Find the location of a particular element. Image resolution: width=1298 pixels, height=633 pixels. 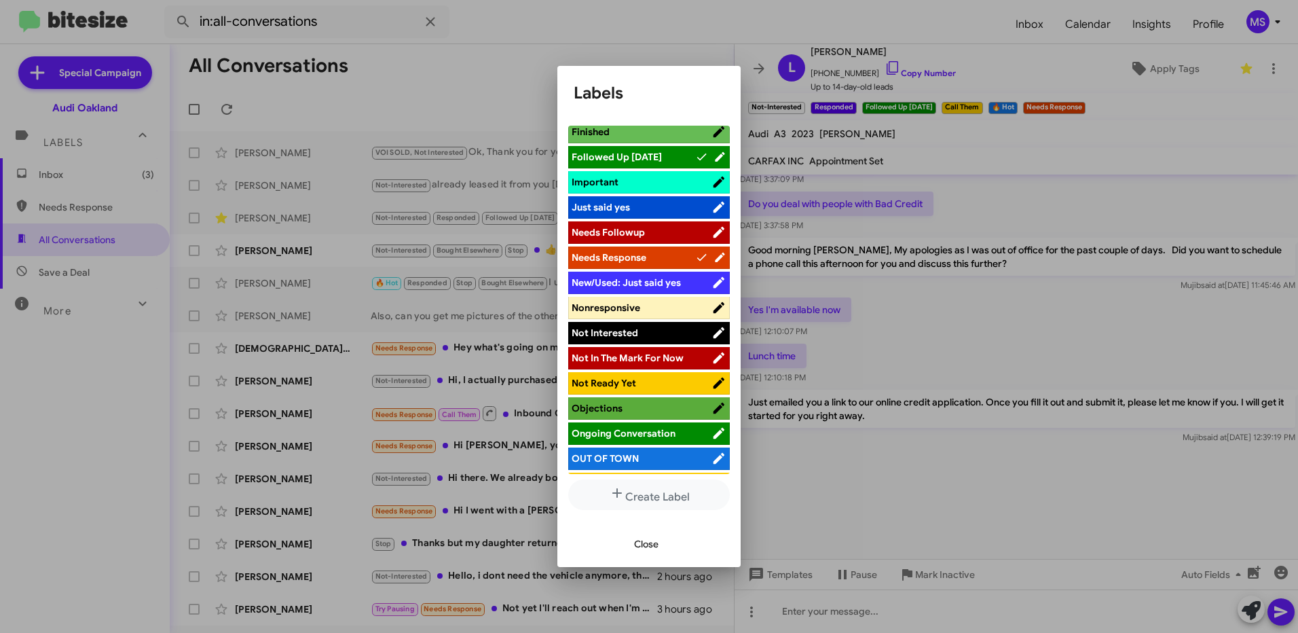

button: Create Label is located at coordinates (649, 494).